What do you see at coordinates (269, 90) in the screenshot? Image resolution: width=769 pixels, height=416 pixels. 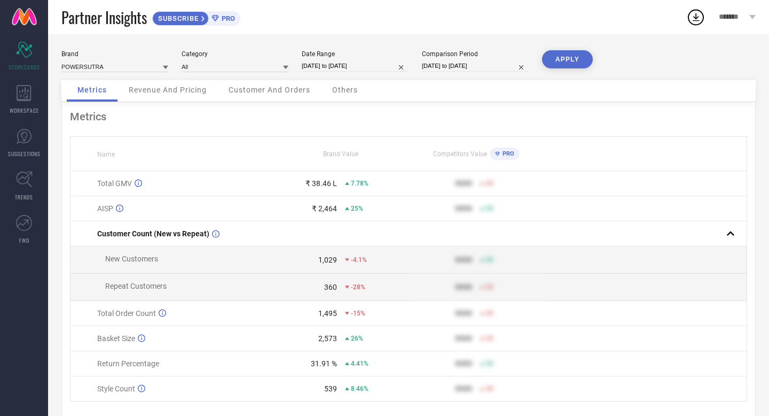 I see `span: Customer And Orders` at bounding box center [269, 90].